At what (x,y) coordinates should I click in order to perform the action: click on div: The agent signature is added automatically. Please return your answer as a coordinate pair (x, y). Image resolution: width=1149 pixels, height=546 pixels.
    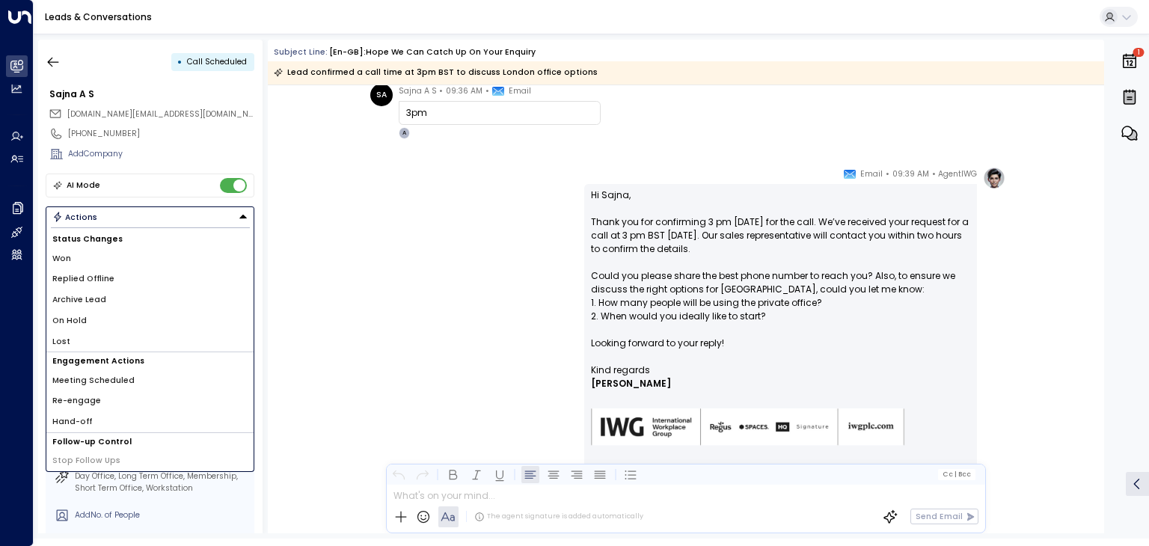
    Looking at the image, I should click on (559, 517).